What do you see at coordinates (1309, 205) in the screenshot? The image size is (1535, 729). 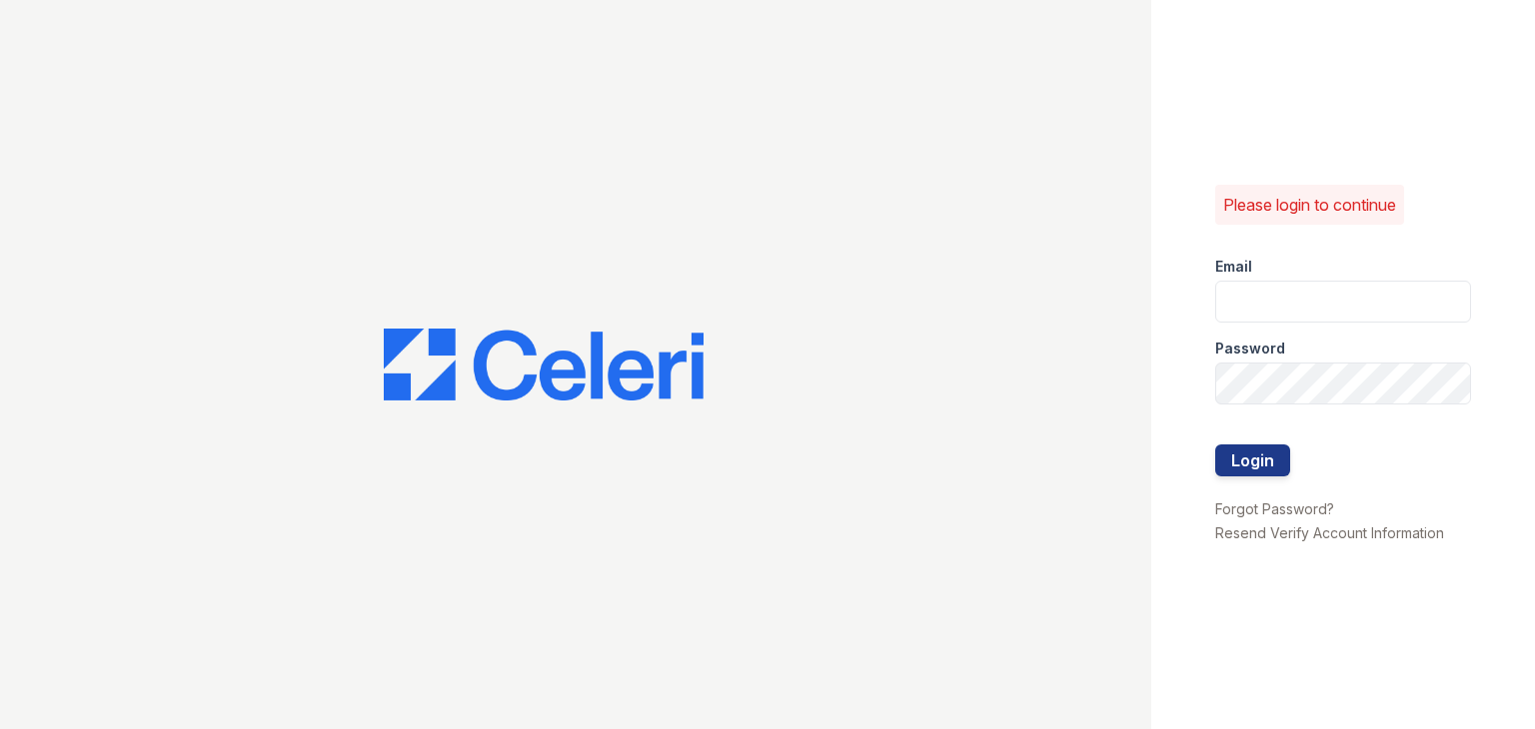 I see `p: Please login to continue` at bounding box center [1309, 205].